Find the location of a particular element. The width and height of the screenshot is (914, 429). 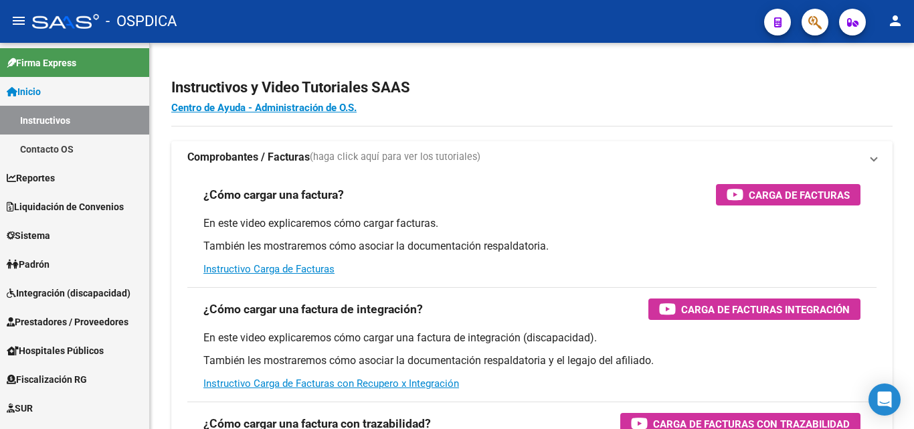

span: (haga click aquí para ver los tutoriales) is located at coordinates (395, 157).